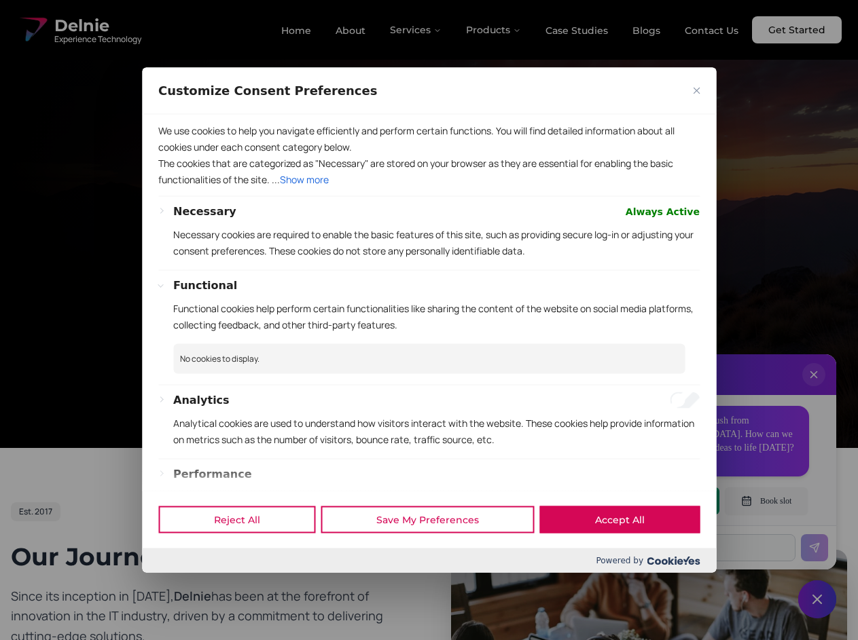  What do you see at coordinates (696, 90) in the screenshot?
I see `img: Close` at bounding box center [696, 90].